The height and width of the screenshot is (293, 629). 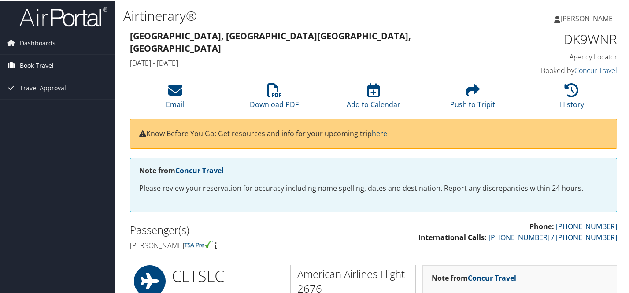 What do you see at coordinates (37, 42) in the screenshot?
I see `span: Dashboards` at bounding box center [37, 42].